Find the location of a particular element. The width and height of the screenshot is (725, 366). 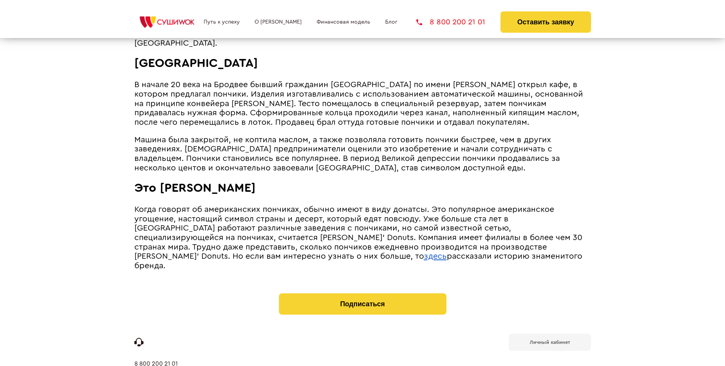

u: здесь is located at coordinates (435, 256).